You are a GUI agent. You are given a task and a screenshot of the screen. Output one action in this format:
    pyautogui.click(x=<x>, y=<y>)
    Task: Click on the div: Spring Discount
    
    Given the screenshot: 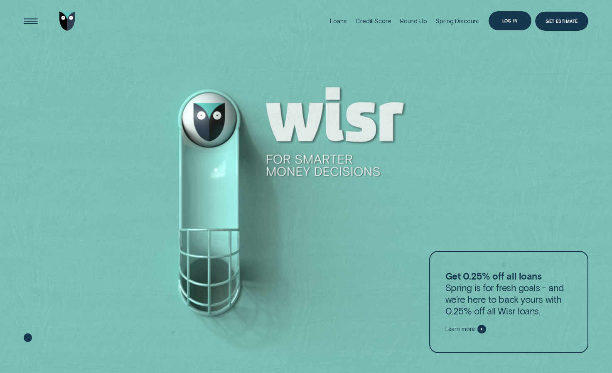 What is the action you would take?
    pyautogui.click(x=457, y=21)
    